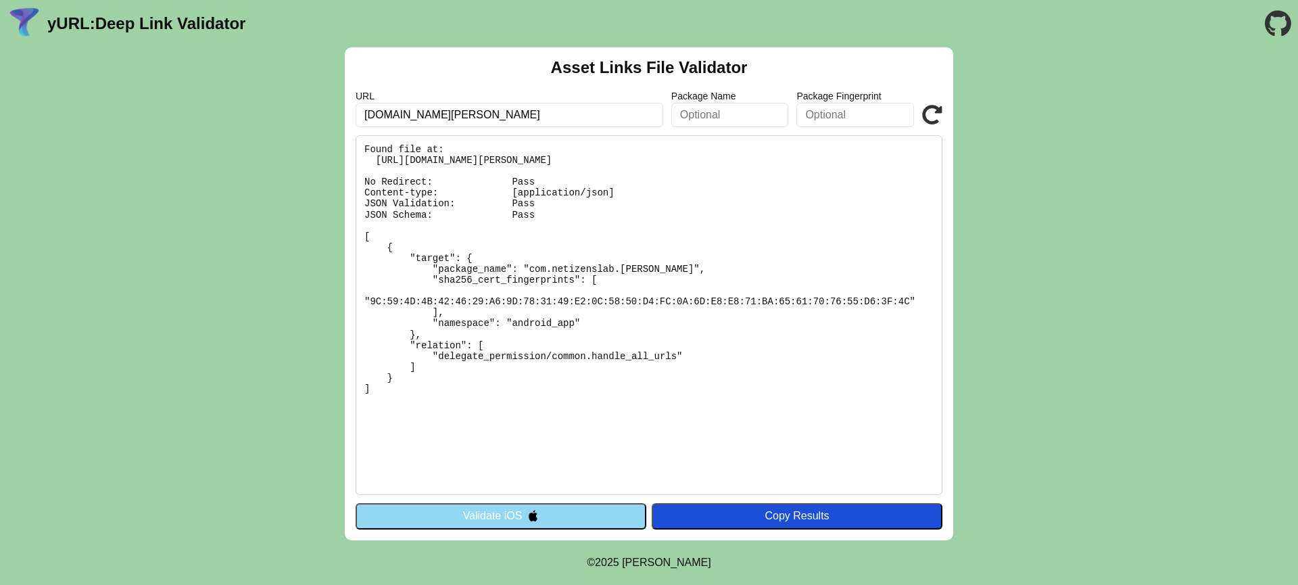 The width and height of the screenshot is (1298, 585). Describe the element at coordinates (797, 516) in the screenshot. I see `button: Copy Results` at that location.